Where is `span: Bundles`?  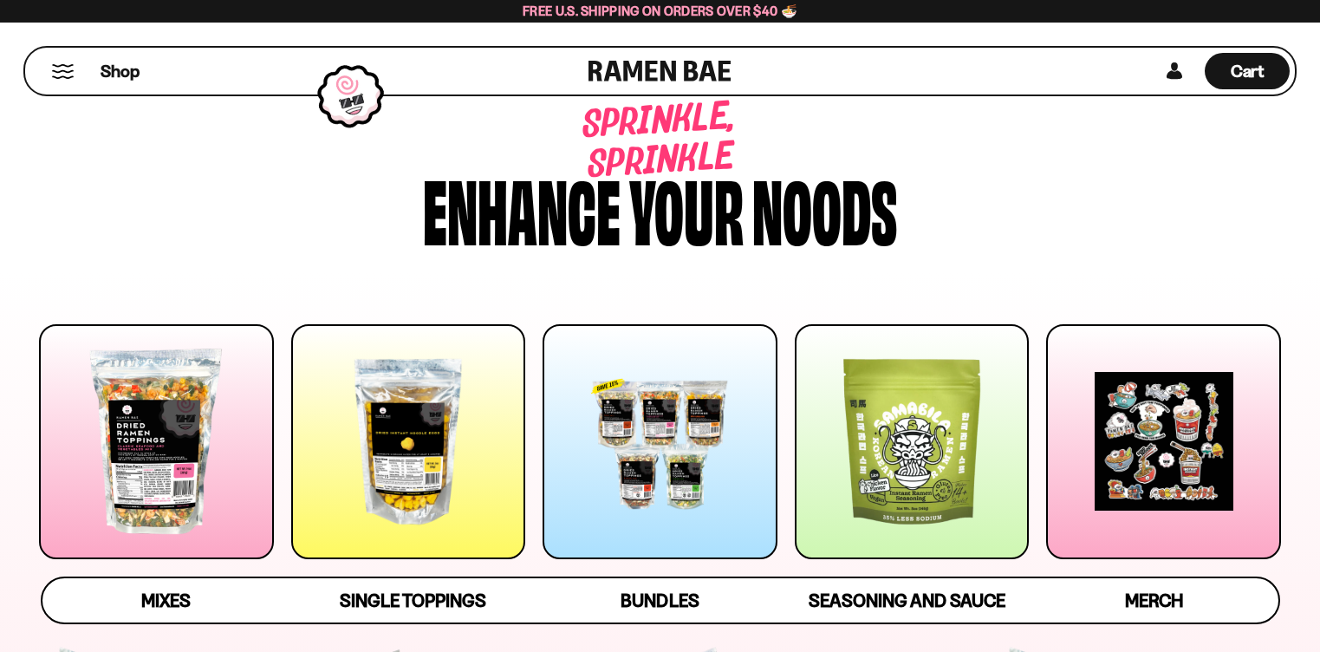
span: Bundles is located at coordinates (660, 600).